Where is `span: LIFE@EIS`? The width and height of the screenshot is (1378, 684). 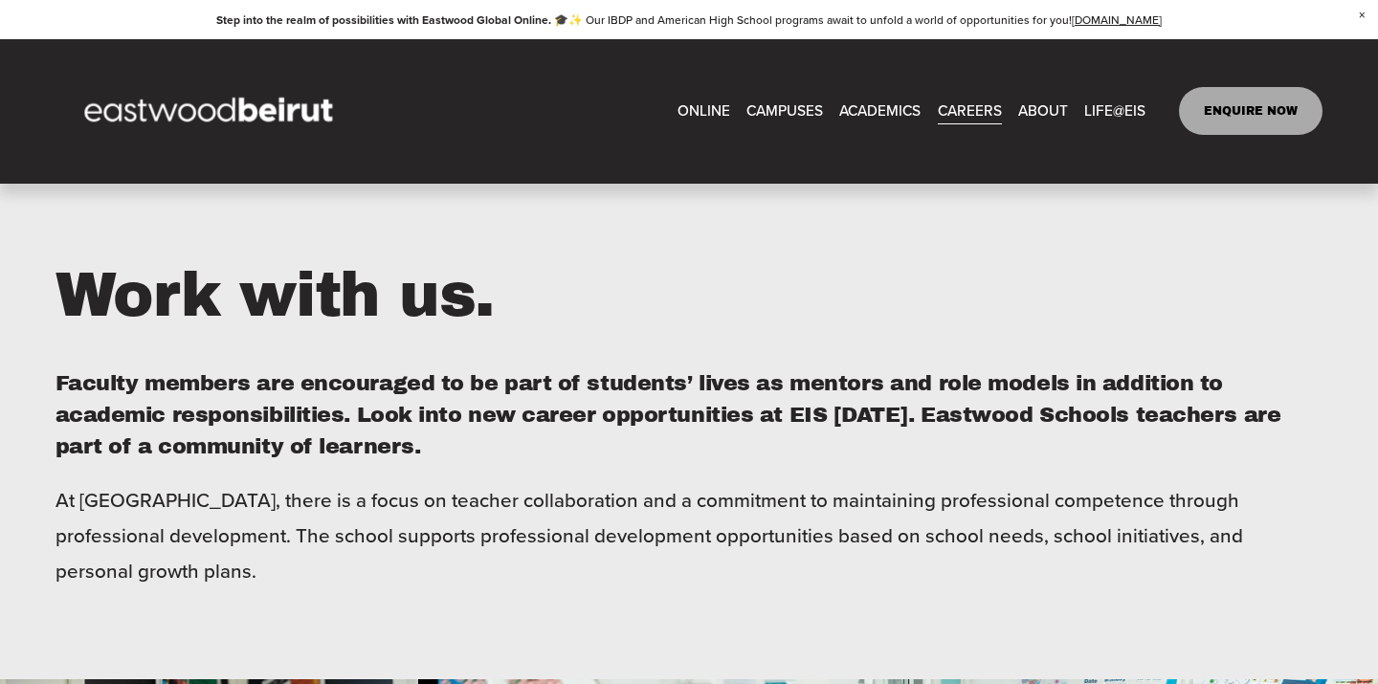 span: LIFE@EIS is located at coordinates (1115, 111).